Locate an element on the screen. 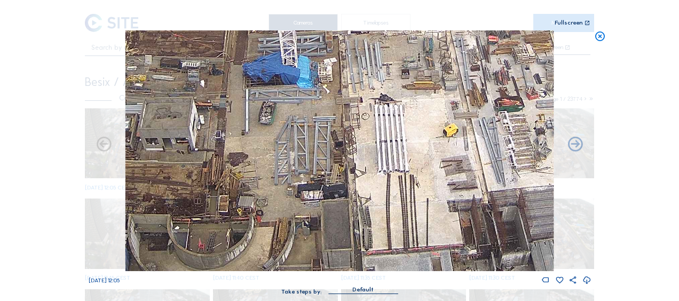 The height and width of the screenshot is (301, 679). div: Take steps by: is located at coordinates (301, 291).